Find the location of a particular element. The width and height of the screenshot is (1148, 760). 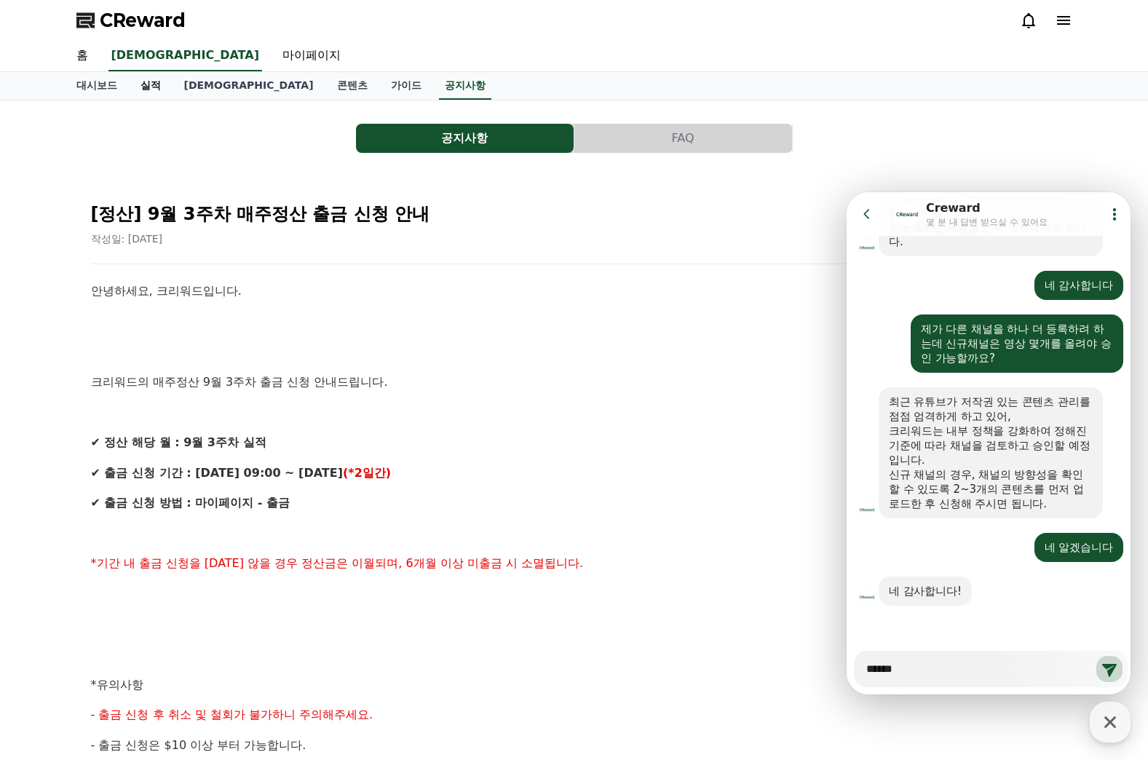

strong: ✔ 정산 해당 월 : 9월 3주차 실적 is located at coordinates (178, 442).